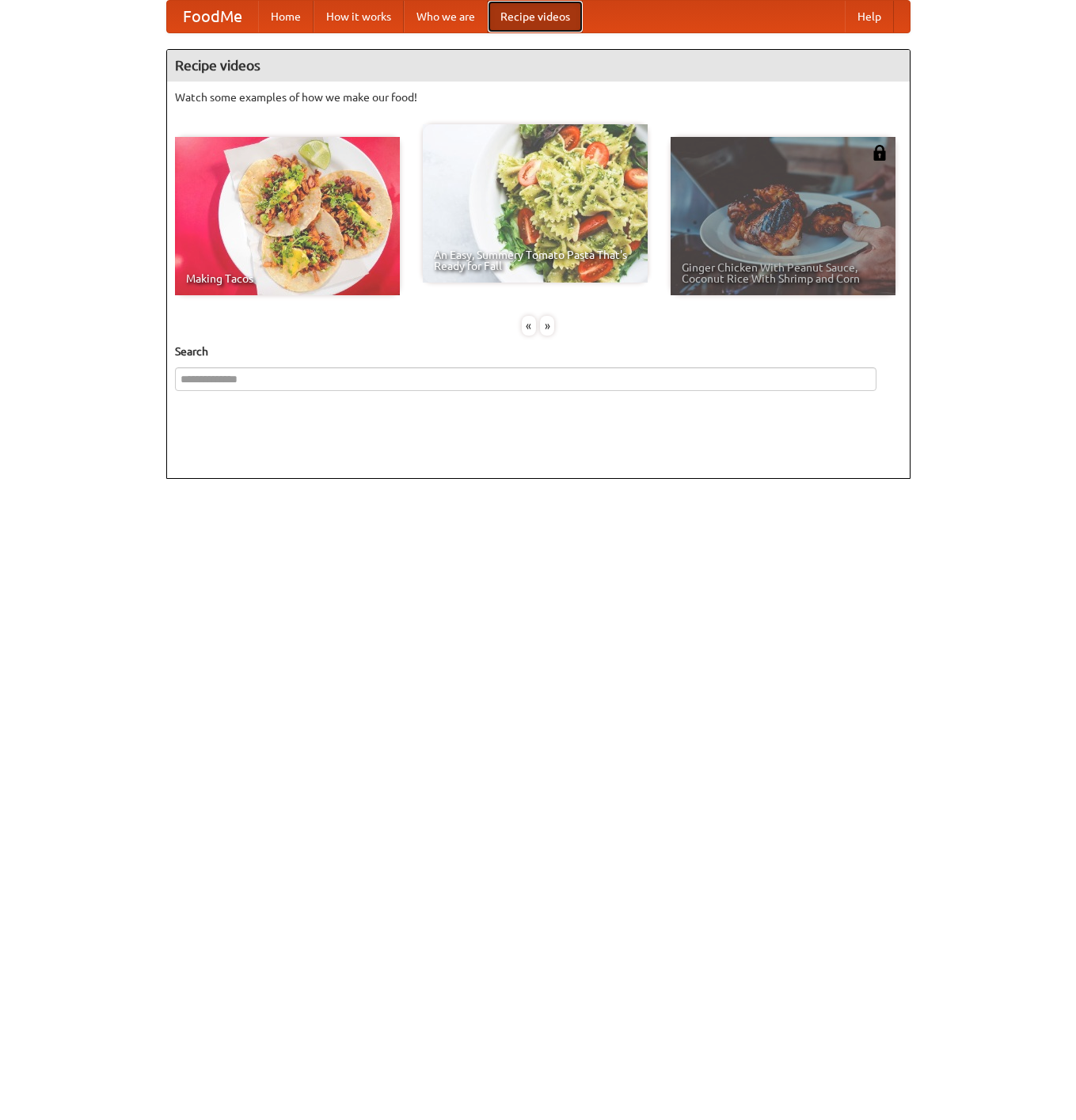  I want to click on h5: Search, so click(538, 352).